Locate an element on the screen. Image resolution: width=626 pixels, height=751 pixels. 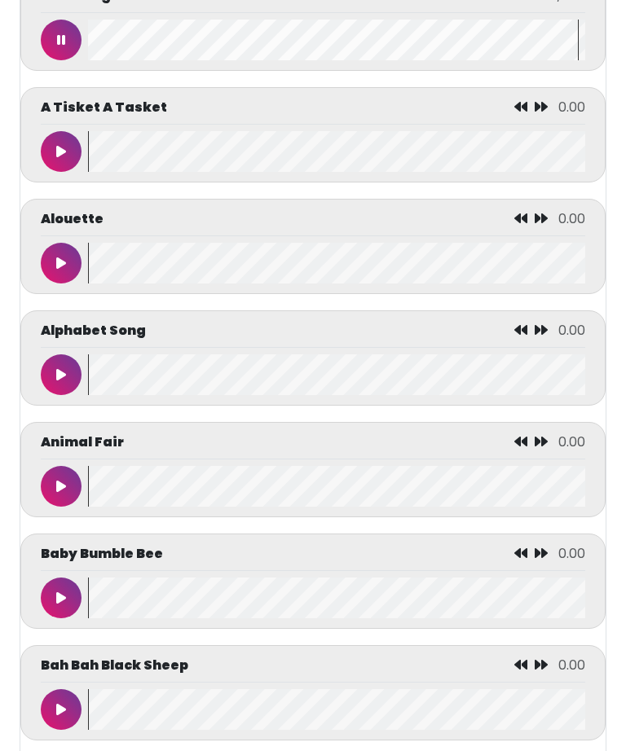
p: Bah Bah Black Sheep is located at coordinates (114, 666).